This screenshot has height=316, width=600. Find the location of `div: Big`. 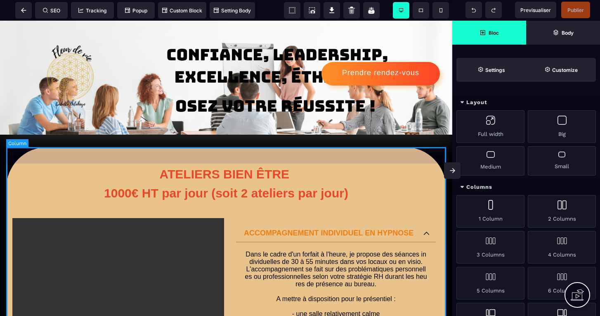

div: Big is located at coordinates (562, 126).